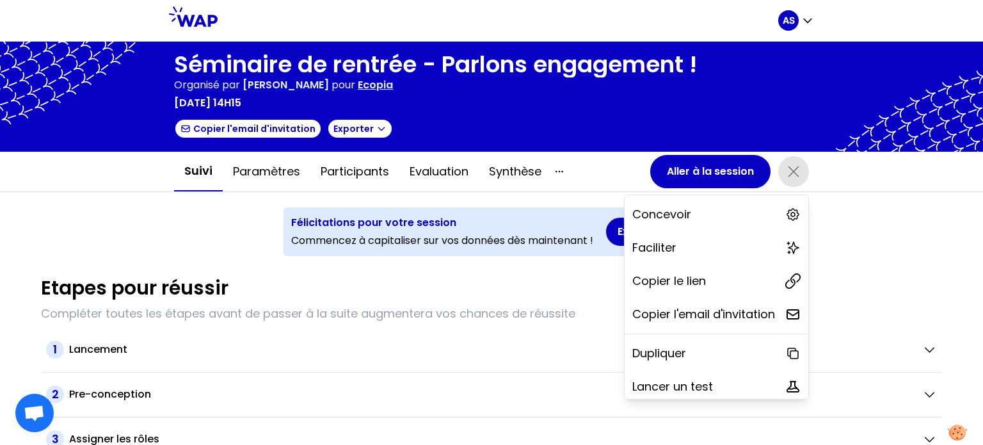  I want to click on a: Ouvrir le chat, so click(35, 413).